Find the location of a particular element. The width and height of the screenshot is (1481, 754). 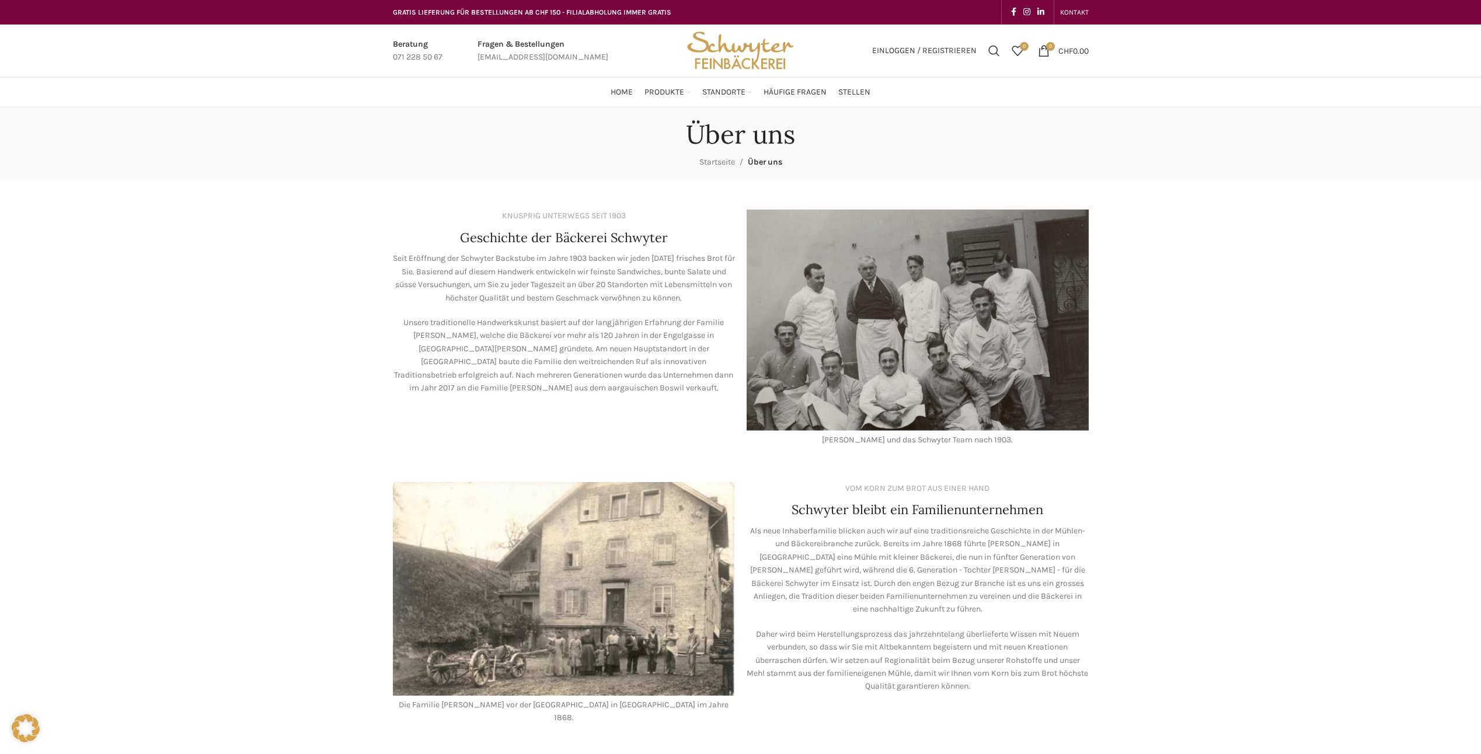

a: KONTAKT is located at coordinates (1074, 12).